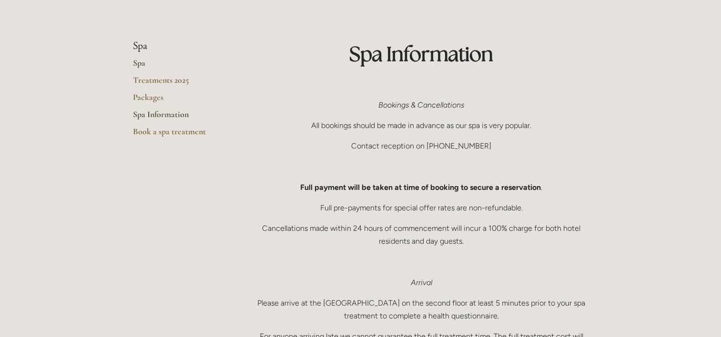 The image size is (721, 337). What do you see at coordinates (178, 118) in the screenshot?
I see `a: Spa Information` at bounding box center [178, 118].